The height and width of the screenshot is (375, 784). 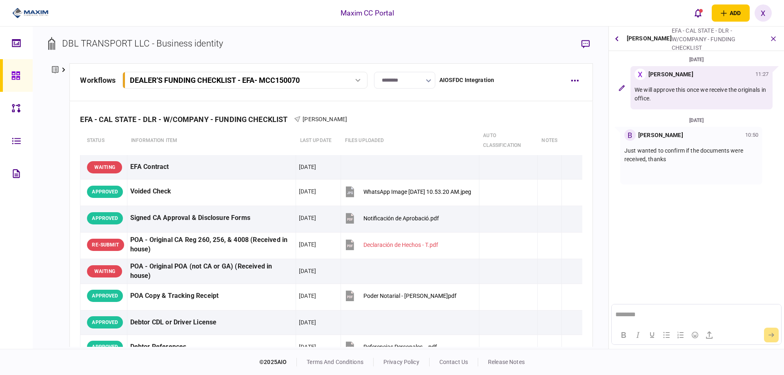 What do you see at coordinates (652, 335) in the screenshot?
I see `button: Underline` at bounding box center [652, 335].